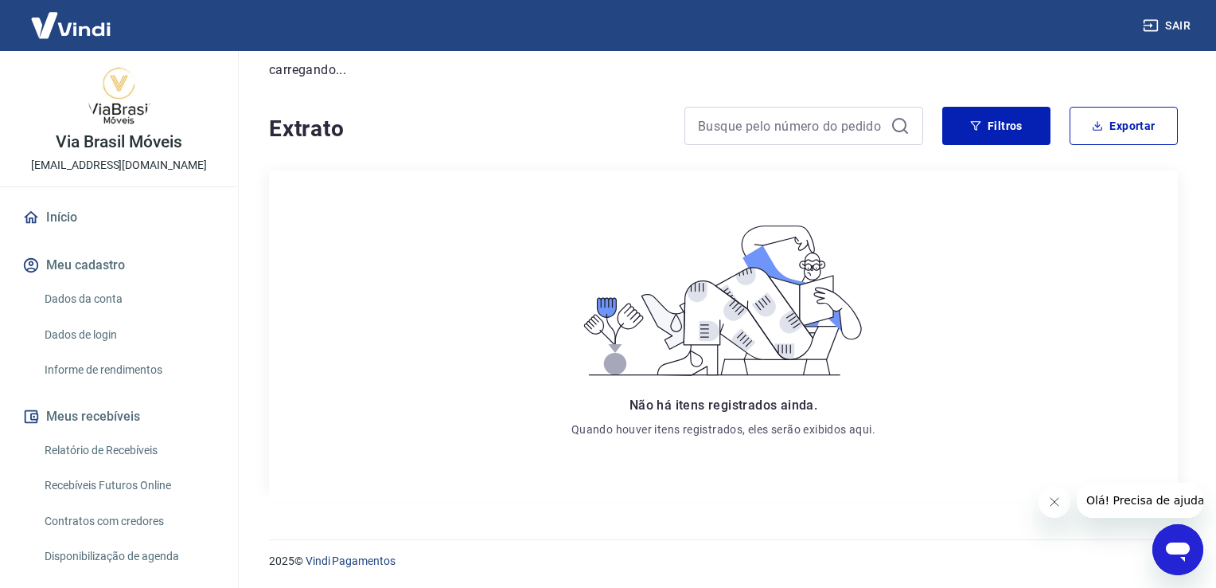  What do you see at coordinates (128, 299) in the screenshot?
I see `a: Dados da conta` at bounding box center [128, 299].